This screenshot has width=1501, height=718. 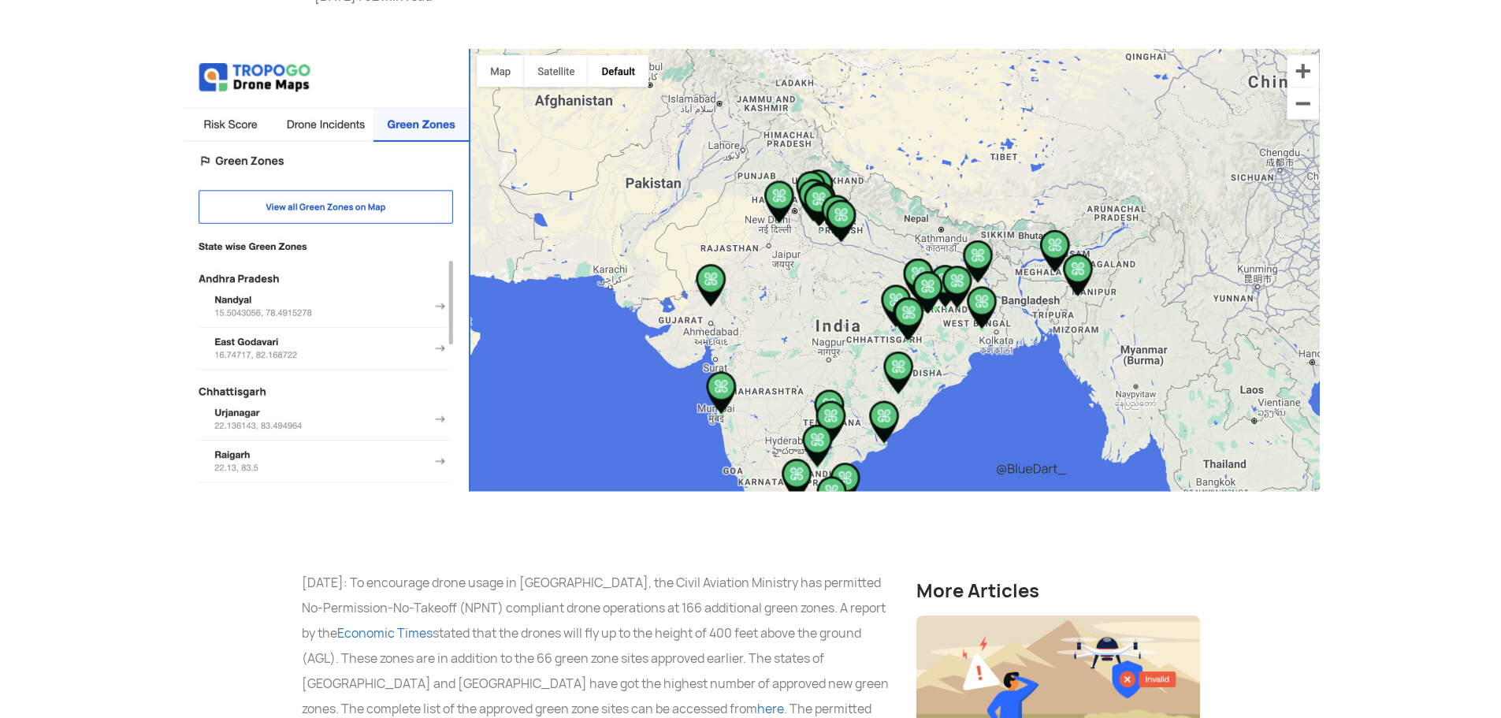 I want to click on img: Green Signal For Drones: Centre Permits NPNT Compliant Drone Operations In 166 More Green Zones, so click(x=751, y=270).